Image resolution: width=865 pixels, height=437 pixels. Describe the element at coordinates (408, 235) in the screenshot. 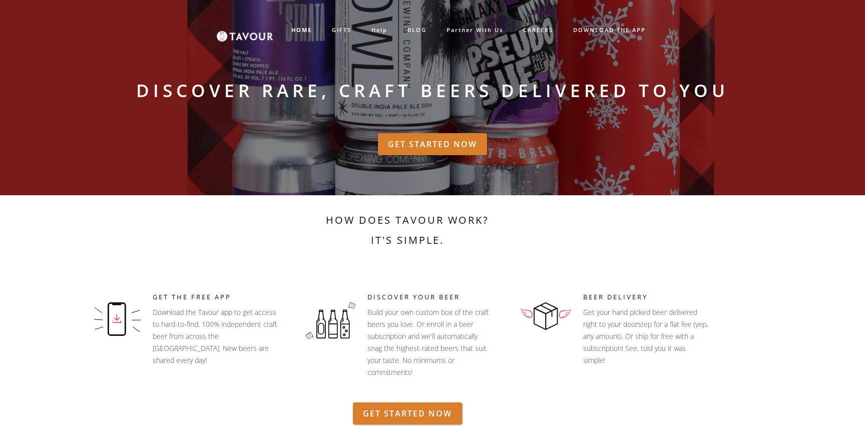

I see `h2: How does Tavour work? It's simple.` at that location.